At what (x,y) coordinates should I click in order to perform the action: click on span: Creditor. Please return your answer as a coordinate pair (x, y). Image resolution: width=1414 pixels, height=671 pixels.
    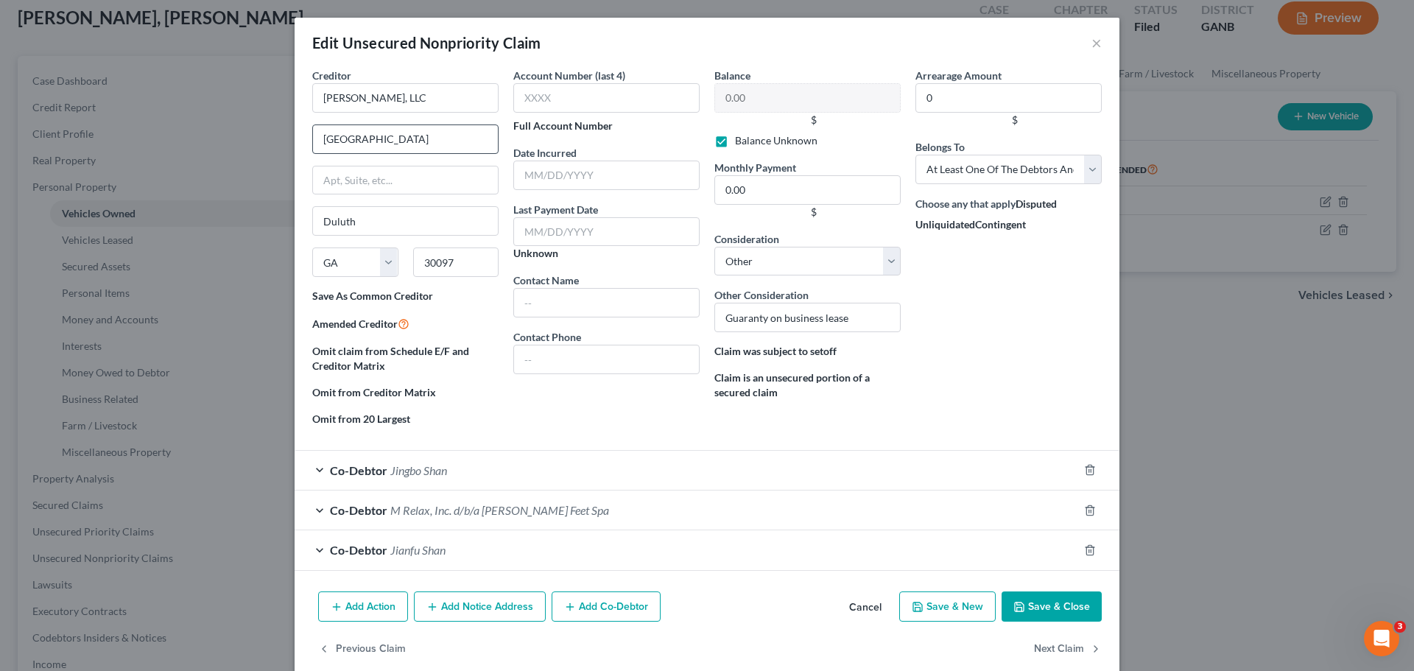
    Looking at the image, I should click on (331, 75).